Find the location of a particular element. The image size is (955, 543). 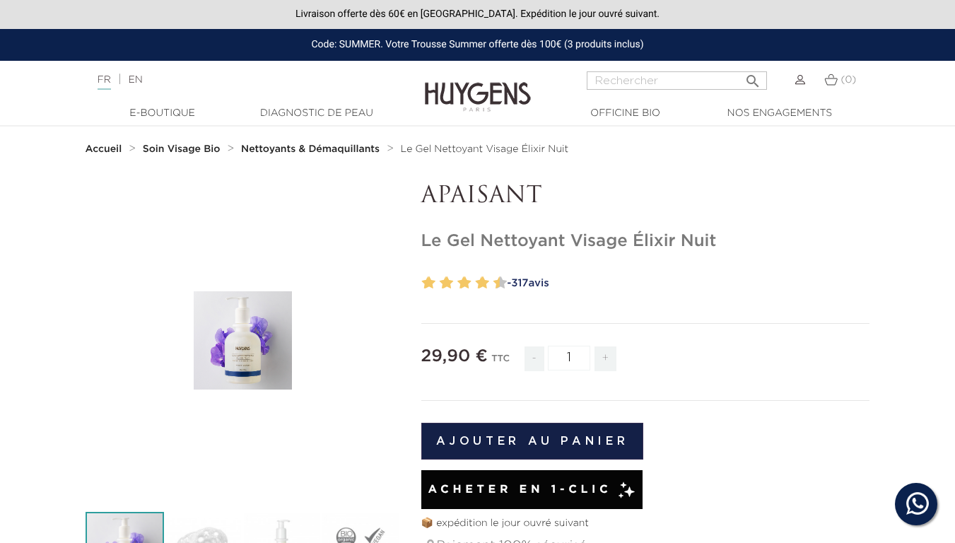

div: TTC is located at coordinates (500, 363).